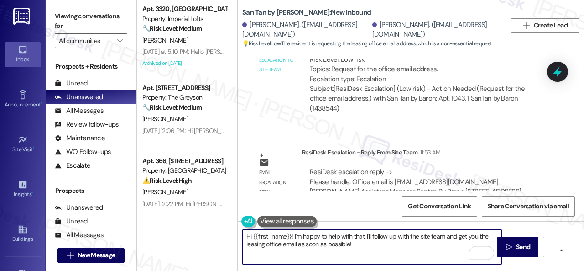 This screenshot has width=584, height=271. What do you see at coordinates (86, 41) in the screenshot?
I see `input: All communities` at bounding box center [86, 41].